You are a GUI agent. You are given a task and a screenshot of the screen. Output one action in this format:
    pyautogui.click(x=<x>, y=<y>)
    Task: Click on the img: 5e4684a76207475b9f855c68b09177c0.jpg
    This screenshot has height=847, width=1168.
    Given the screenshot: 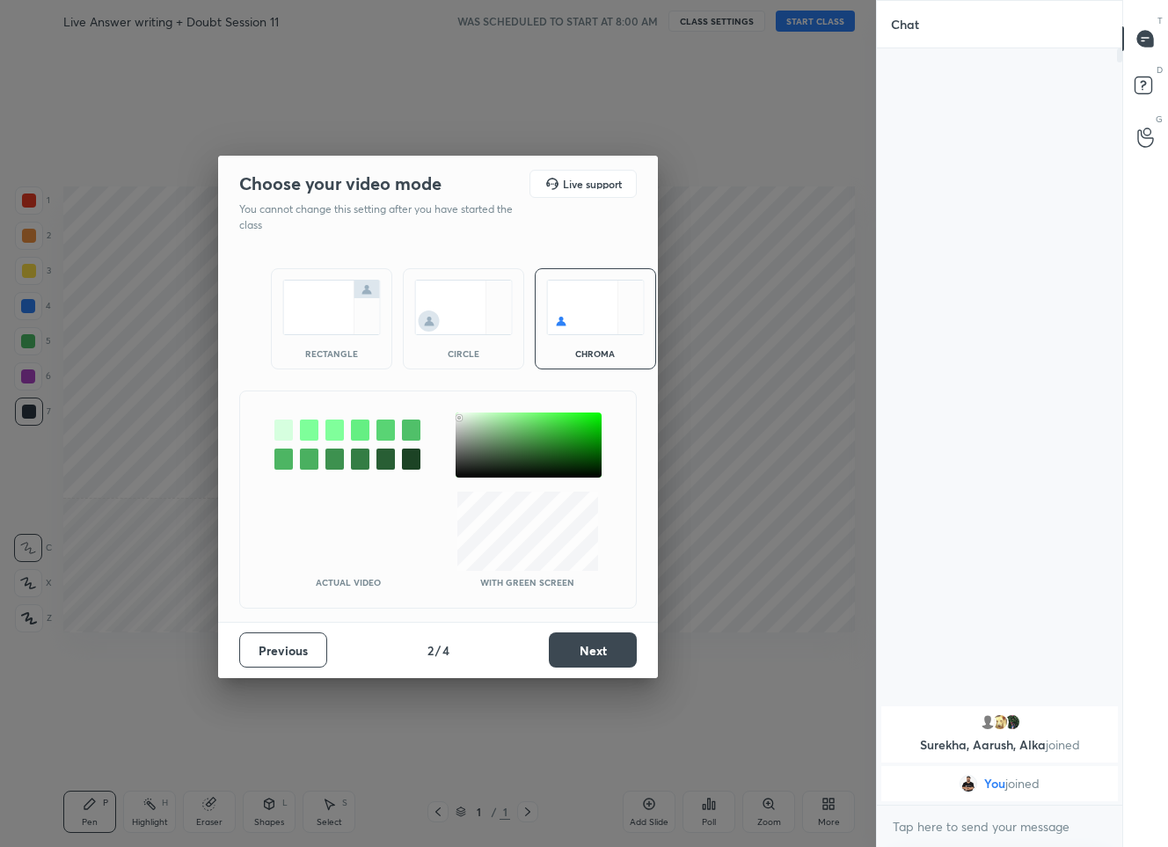 What is the action you would take?
    pyautogui.click(x=968, y=784)
    